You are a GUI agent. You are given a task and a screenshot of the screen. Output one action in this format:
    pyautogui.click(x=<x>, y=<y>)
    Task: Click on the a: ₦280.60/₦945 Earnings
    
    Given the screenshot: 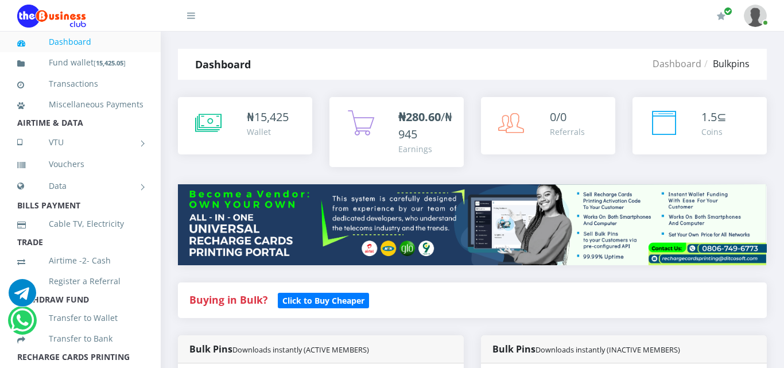 What is the action you would take?
    pyautogui.click(x=397, y=132)
    